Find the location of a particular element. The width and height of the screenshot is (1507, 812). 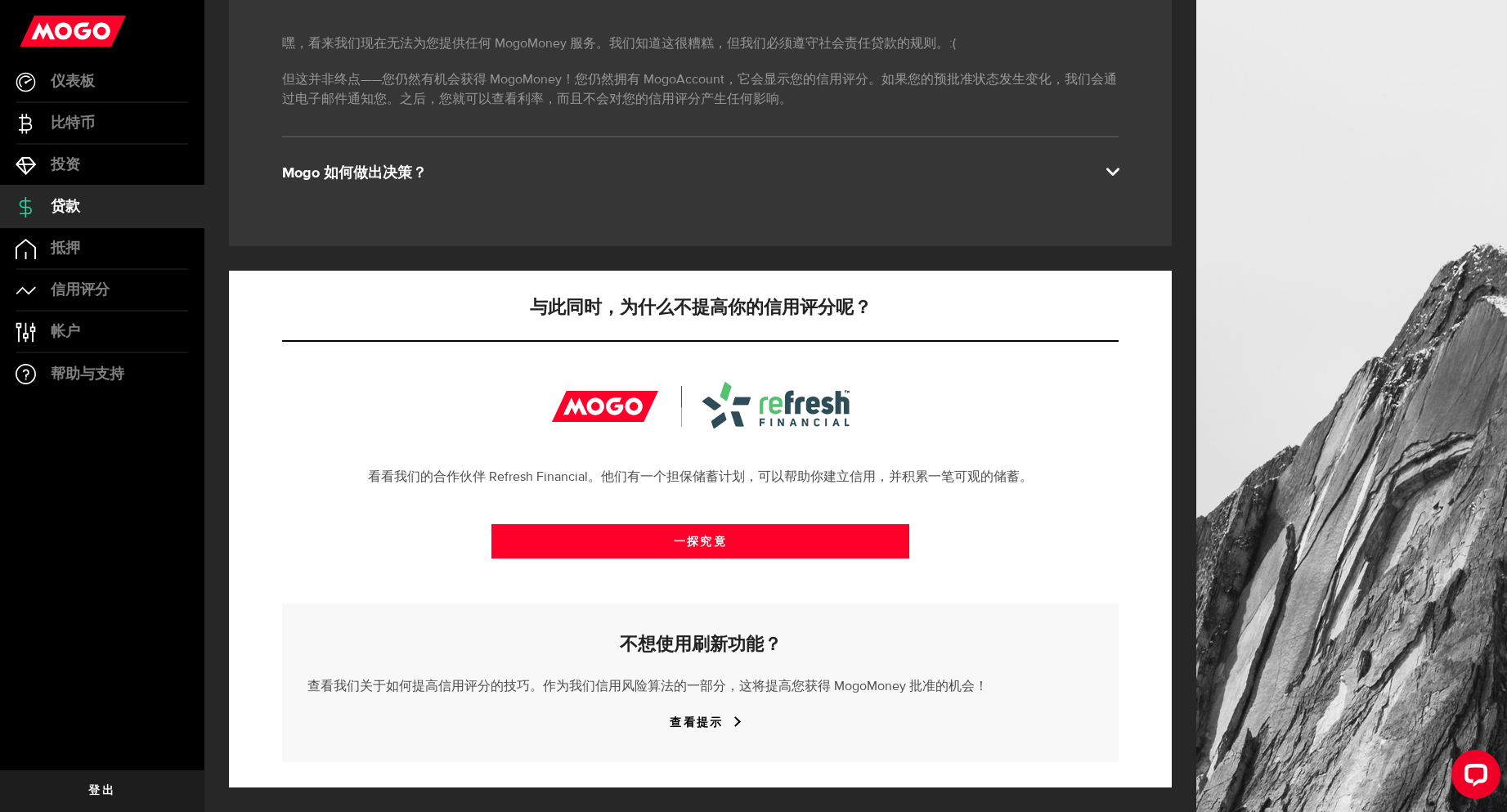

font: 抵押 is located at coordinates (66, 248).